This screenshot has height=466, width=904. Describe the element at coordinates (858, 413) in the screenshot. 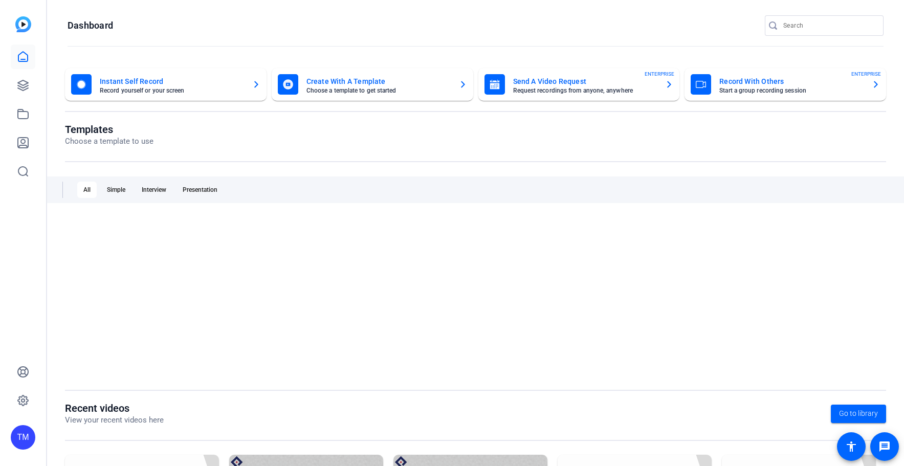

I see `span: Go to library` at that location.